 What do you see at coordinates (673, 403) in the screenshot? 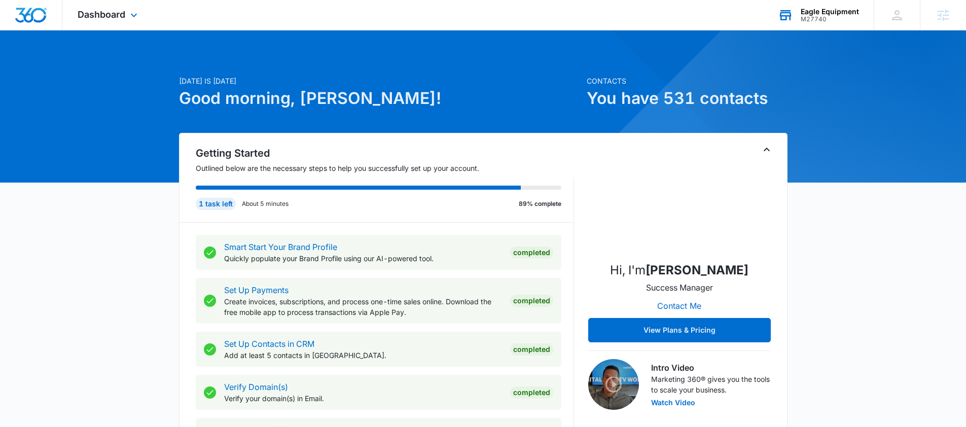
I see `button: Watch Video` at bounding box center [673, 403].